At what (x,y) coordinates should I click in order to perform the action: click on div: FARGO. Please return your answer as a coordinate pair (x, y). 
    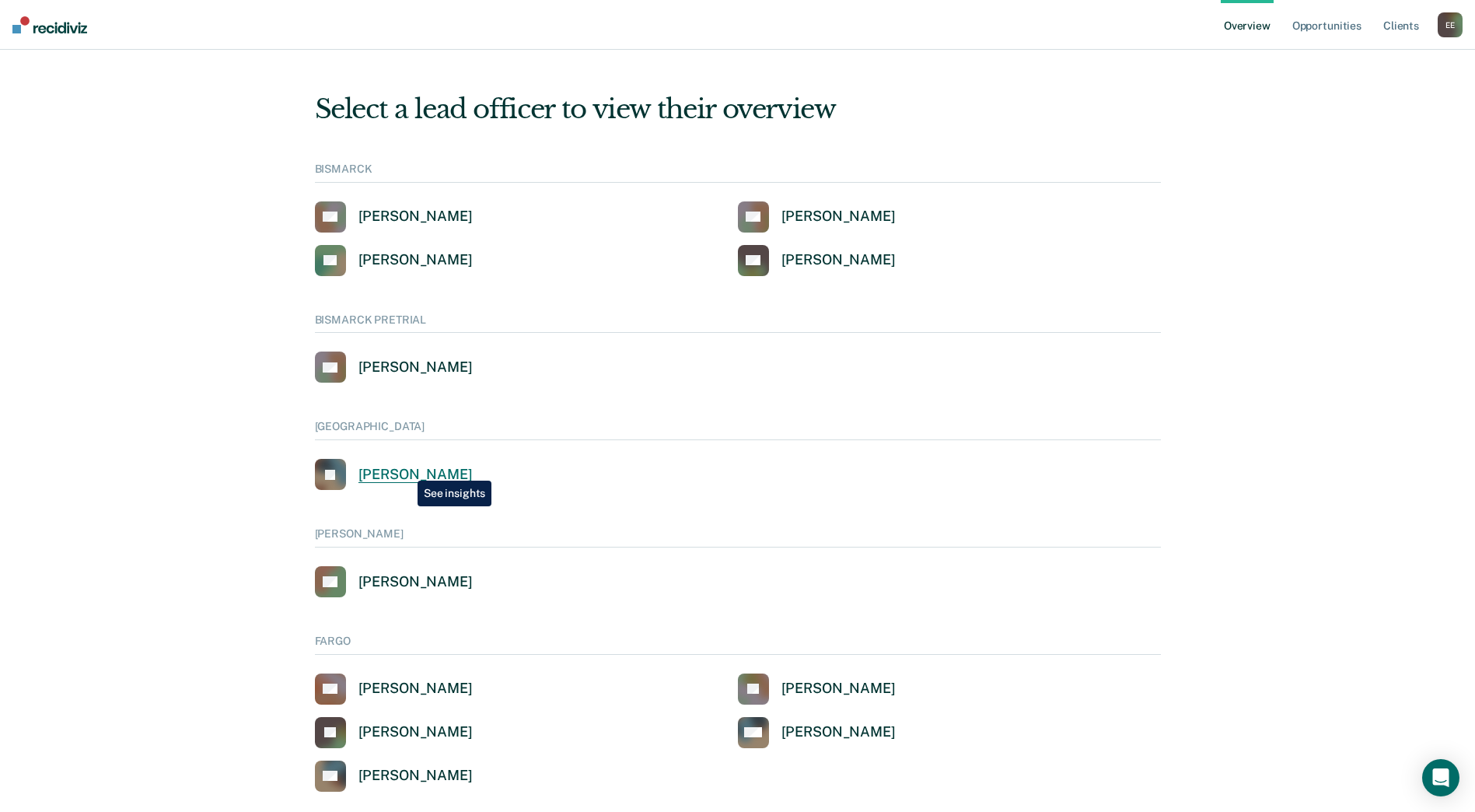
    Looking at the image, I should click on (738, 644).